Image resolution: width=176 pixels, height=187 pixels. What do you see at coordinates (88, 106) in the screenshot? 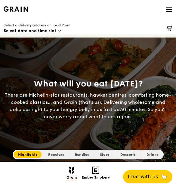
I see `div: There are Michelin-star restaurants, hawker centres, comforting home-cooked classics… and Grain (...` at bounding box center [88, 106].